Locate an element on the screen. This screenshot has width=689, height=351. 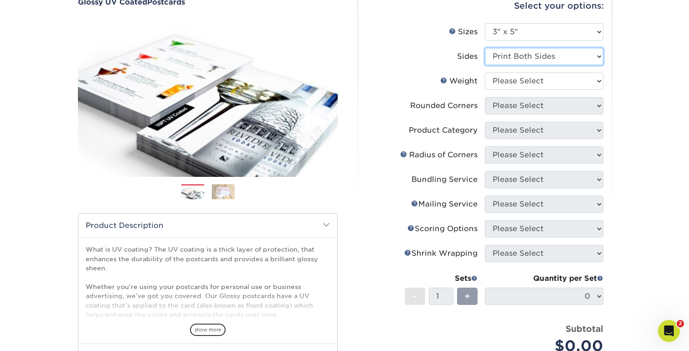
img: Postcards 01 is located at coordinates (193, 192).